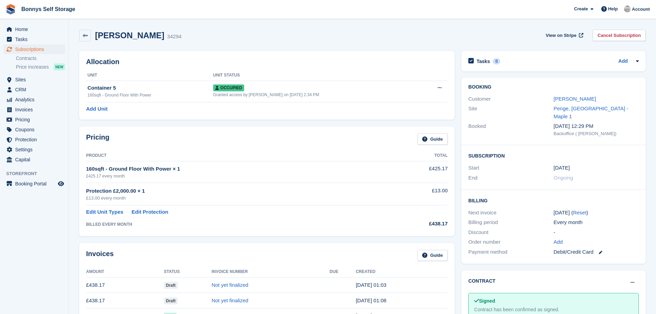 Image resolution: width=656 pixels, height=314 pixels. What do you see at coordinates (61, 184) in the screenshot?
I see `a: Preview store` at bounding box center [61, 184].